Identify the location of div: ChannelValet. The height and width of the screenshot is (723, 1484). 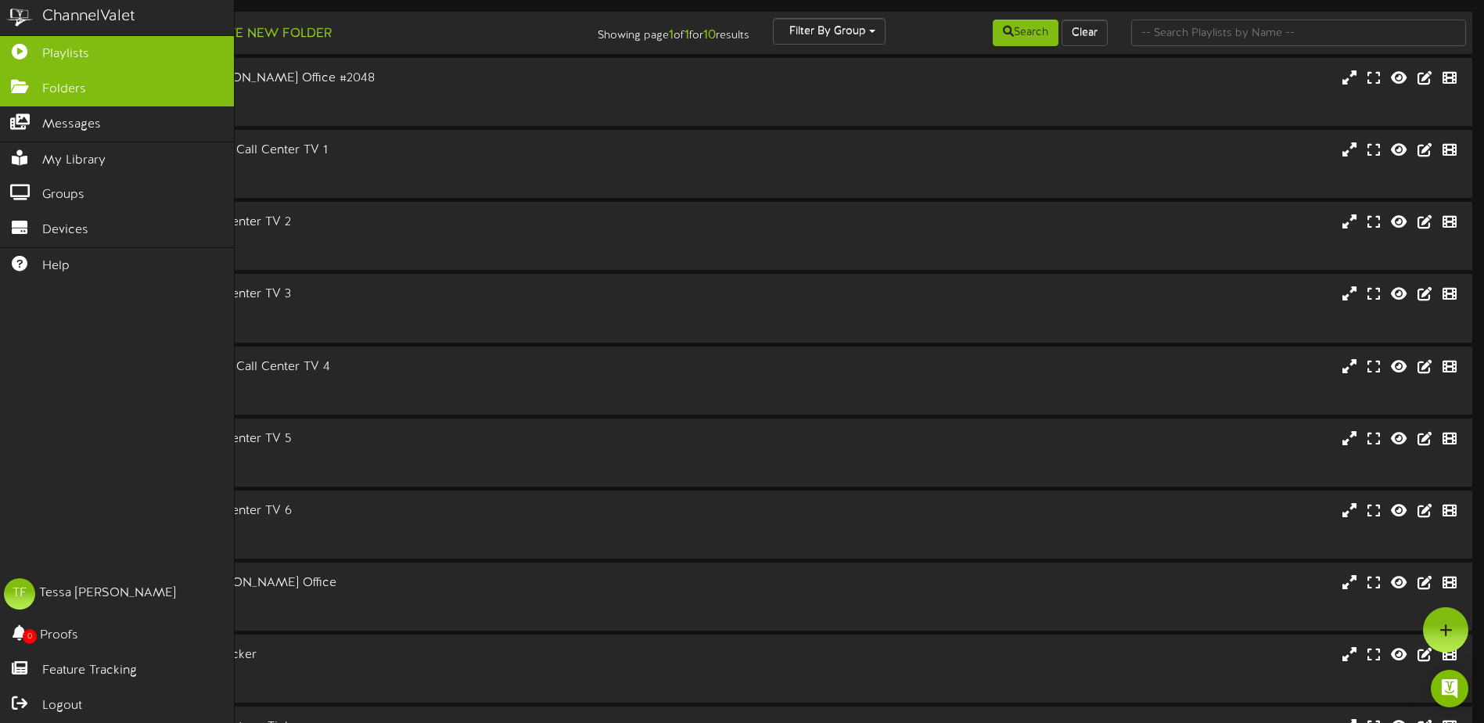
(88, 16).